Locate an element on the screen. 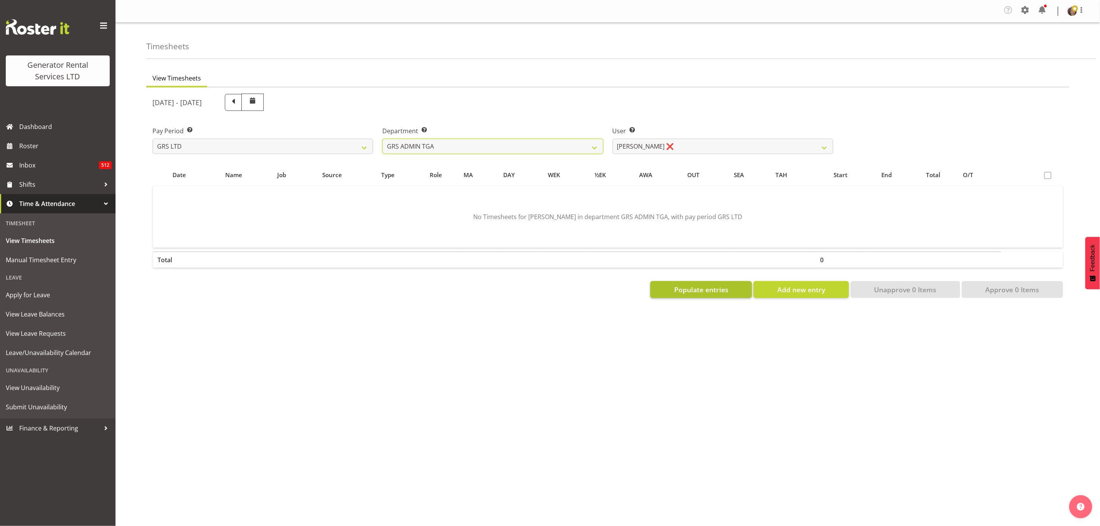  div: ½EK is located at coordinates (613, 175).